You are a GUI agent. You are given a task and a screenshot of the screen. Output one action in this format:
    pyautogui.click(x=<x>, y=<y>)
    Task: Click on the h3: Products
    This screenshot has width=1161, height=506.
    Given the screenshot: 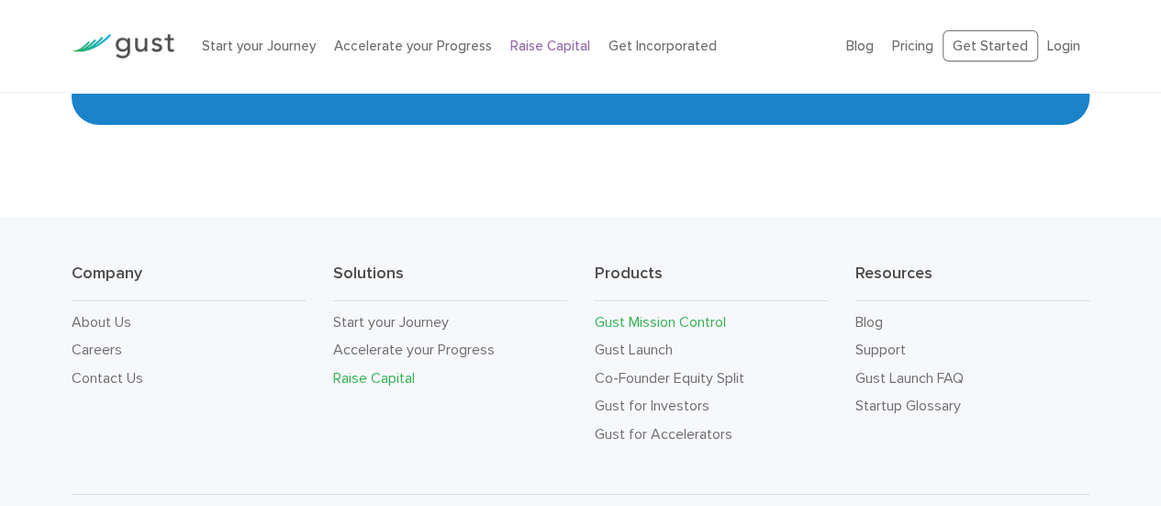 What is the action you would take?
    pyautogui.click(x=711, y=282)
    